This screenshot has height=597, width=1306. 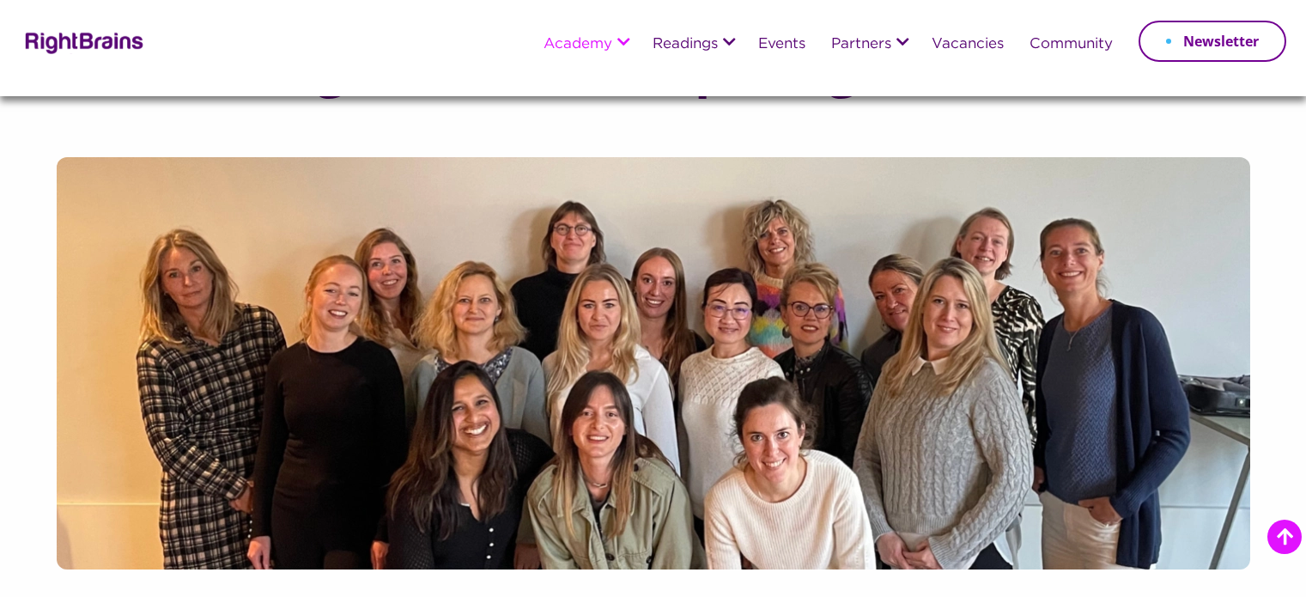 I want to click on a: Academy, so click(x=578, y=45).